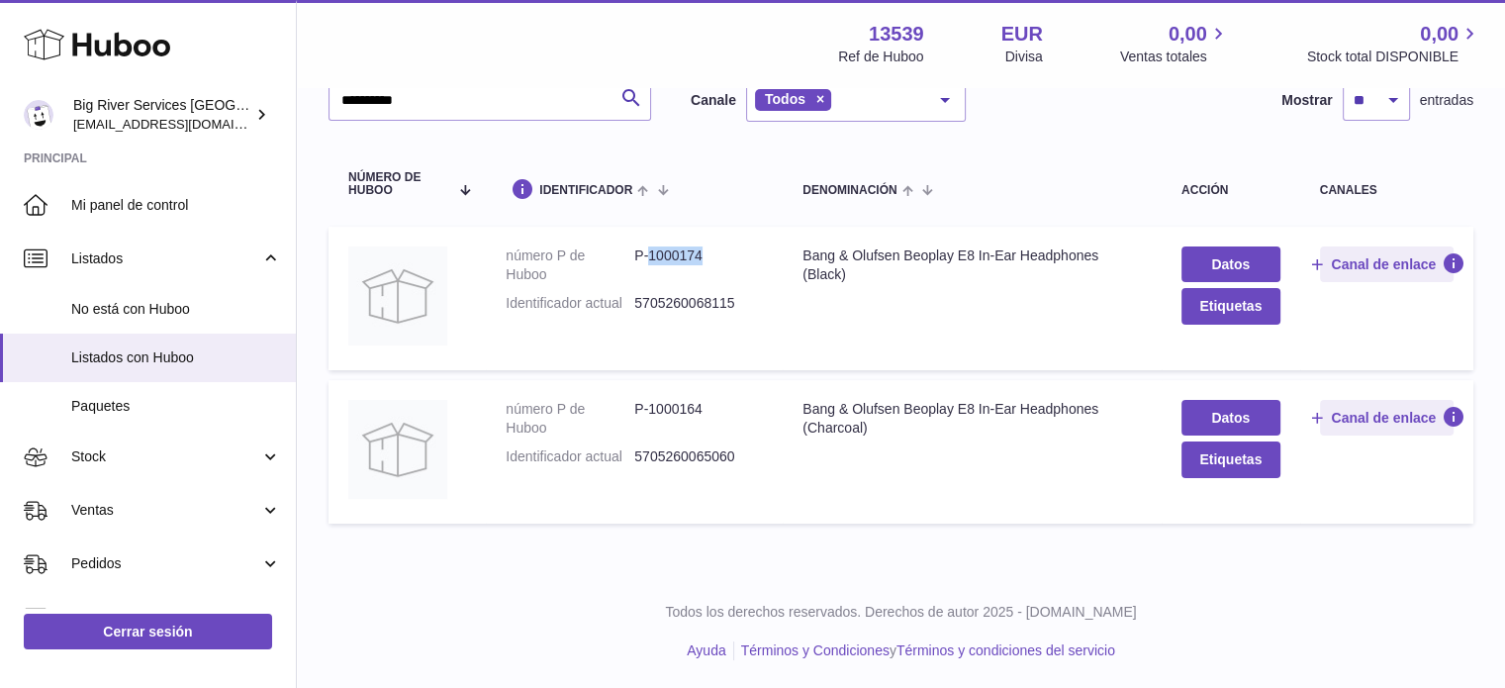 The width and height of the screenshot is (1505, 688). Describe the element at coordinates (698, 303) in the screenshot. I see `dd: 5705260068115` at that location.